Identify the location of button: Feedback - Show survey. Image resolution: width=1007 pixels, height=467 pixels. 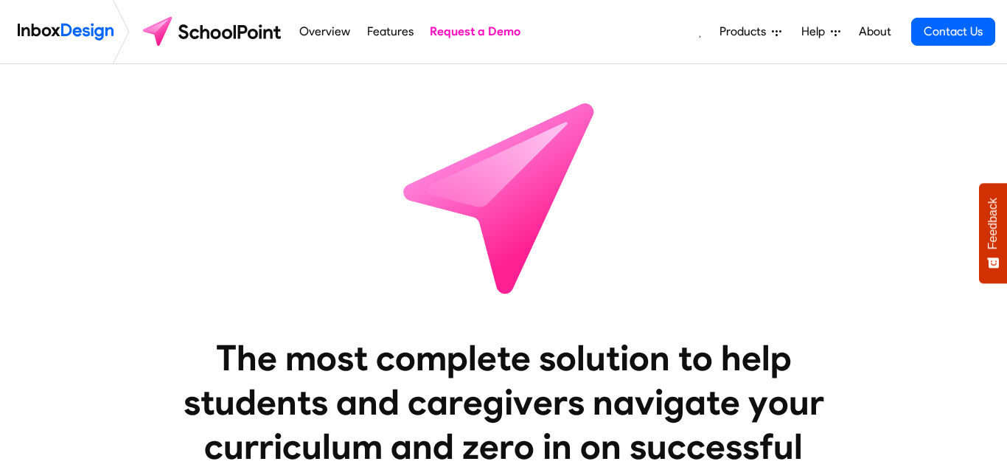
(993, 233).